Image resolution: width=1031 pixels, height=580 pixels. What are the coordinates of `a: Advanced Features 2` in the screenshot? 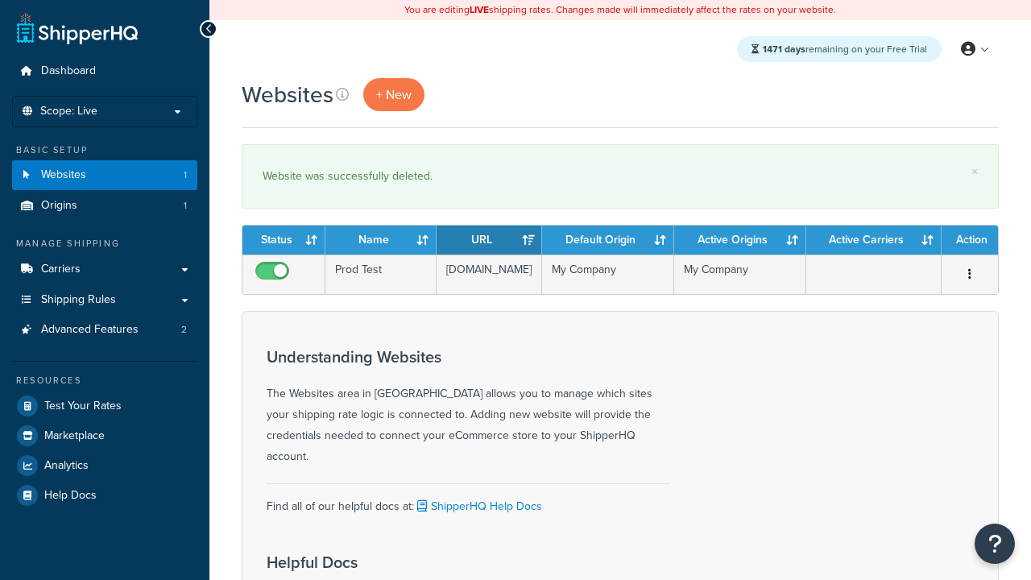 It's located at (105, 329).